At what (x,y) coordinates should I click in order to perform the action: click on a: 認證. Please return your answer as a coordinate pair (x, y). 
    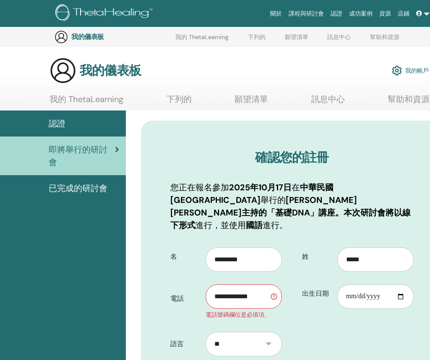
    Looking at the image, I should click on (337, 13).